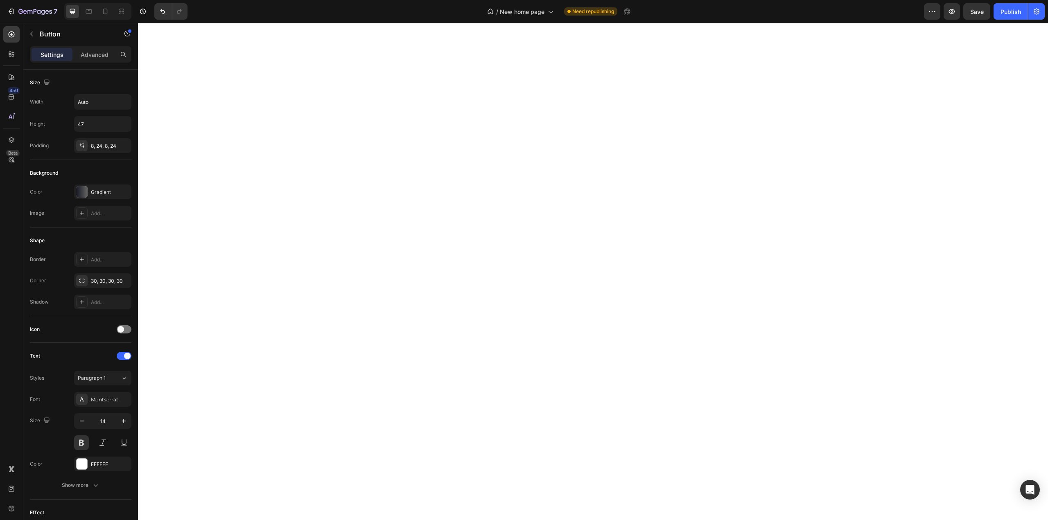 The height and width of the screenshot is (520, 1048). What do you see at coordinates (171, 11) in the screenshot?
I see `div: Undo/Redo` at bounding box center [171, 11].